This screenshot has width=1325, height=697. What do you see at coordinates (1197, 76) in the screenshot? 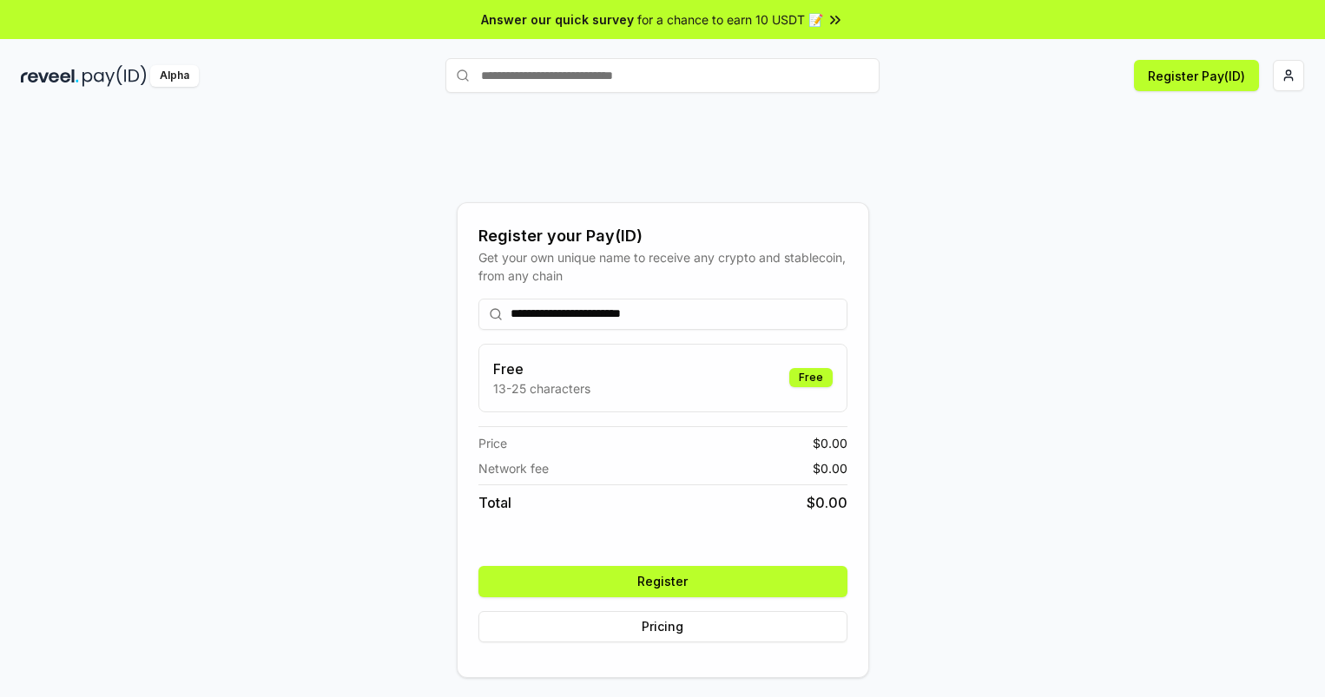
I see `button: Register Pay(ID)` at bounding box center [1197, 76].